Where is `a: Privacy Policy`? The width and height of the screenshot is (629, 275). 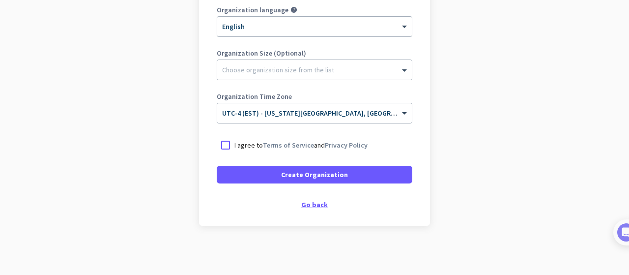 a: Privacy Policy is located at coordinates (346, 145).